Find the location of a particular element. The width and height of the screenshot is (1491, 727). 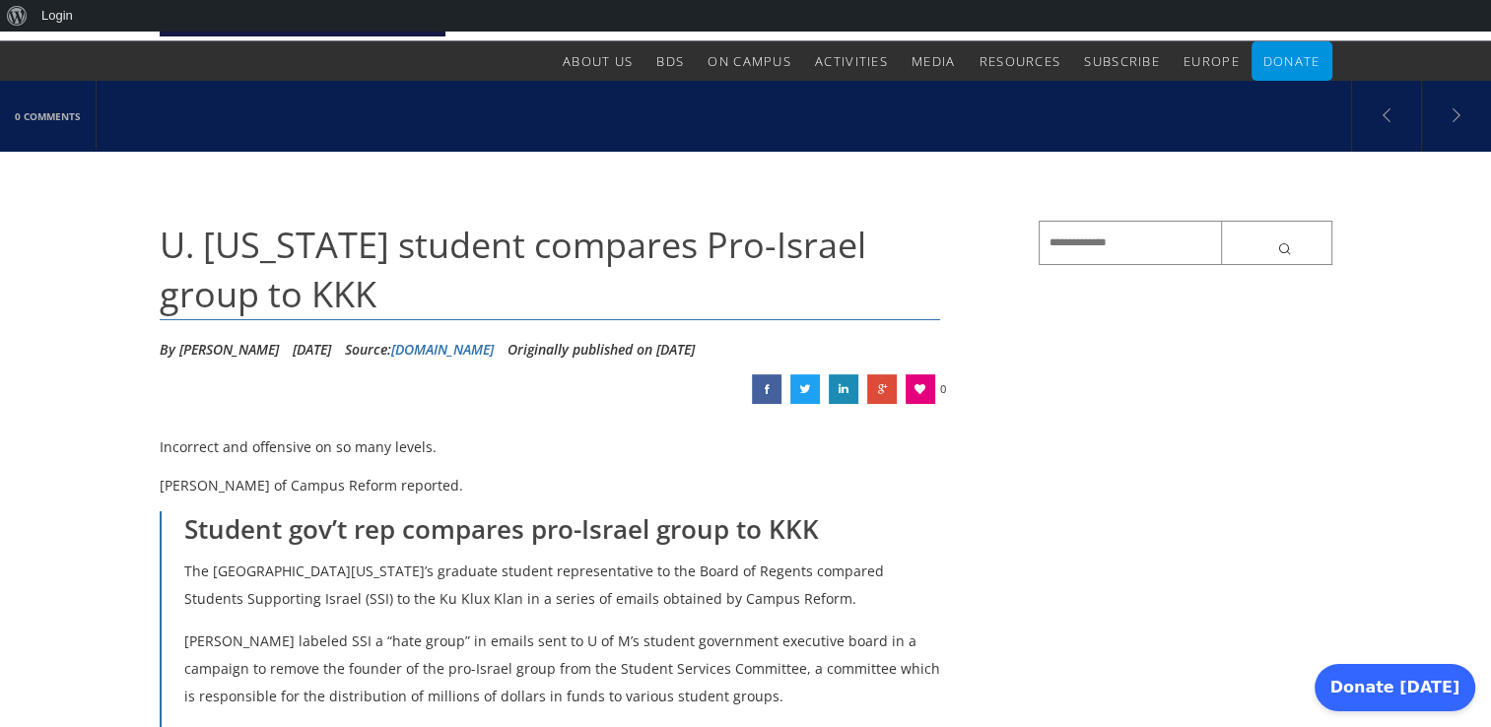

div: Source: is located at coordinates (419, 350).